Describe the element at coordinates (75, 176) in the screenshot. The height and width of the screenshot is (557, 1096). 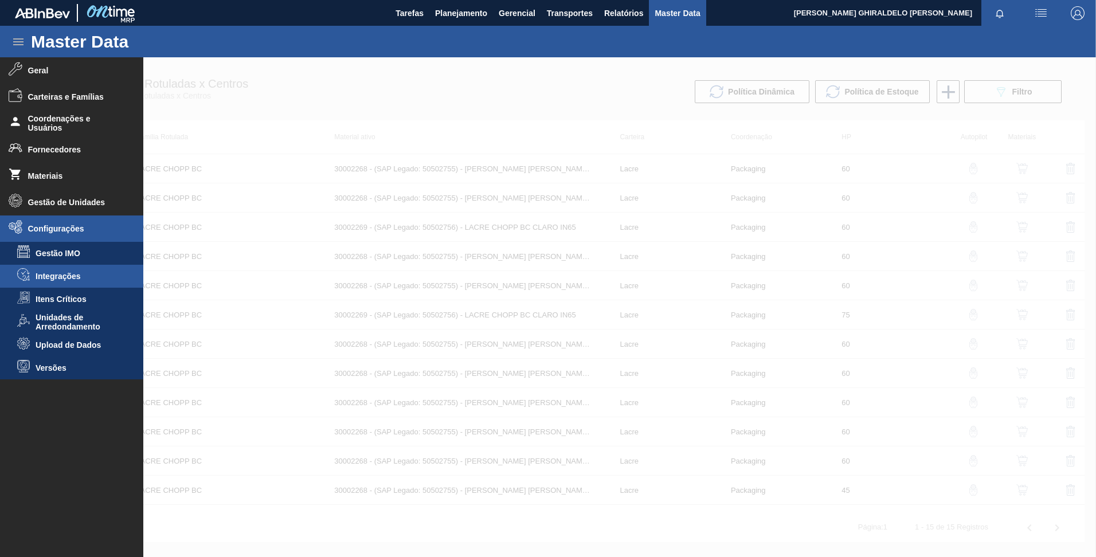
I see `span: Materiais` at that location.